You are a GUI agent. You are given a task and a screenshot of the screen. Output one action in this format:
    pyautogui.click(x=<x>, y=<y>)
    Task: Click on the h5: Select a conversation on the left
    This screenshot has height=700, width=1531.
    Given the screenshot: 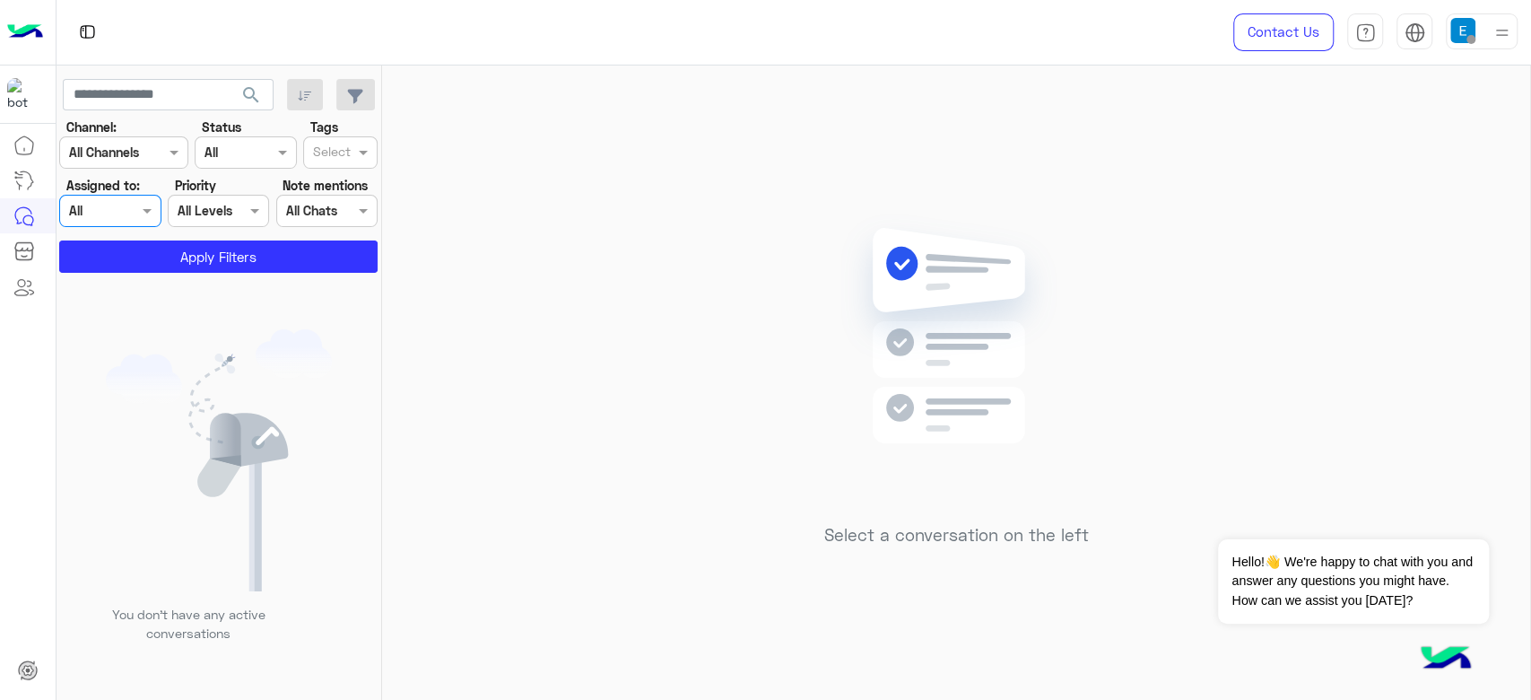 What is the action you would take?
    pyautogui.click(x=956, y=535)
    